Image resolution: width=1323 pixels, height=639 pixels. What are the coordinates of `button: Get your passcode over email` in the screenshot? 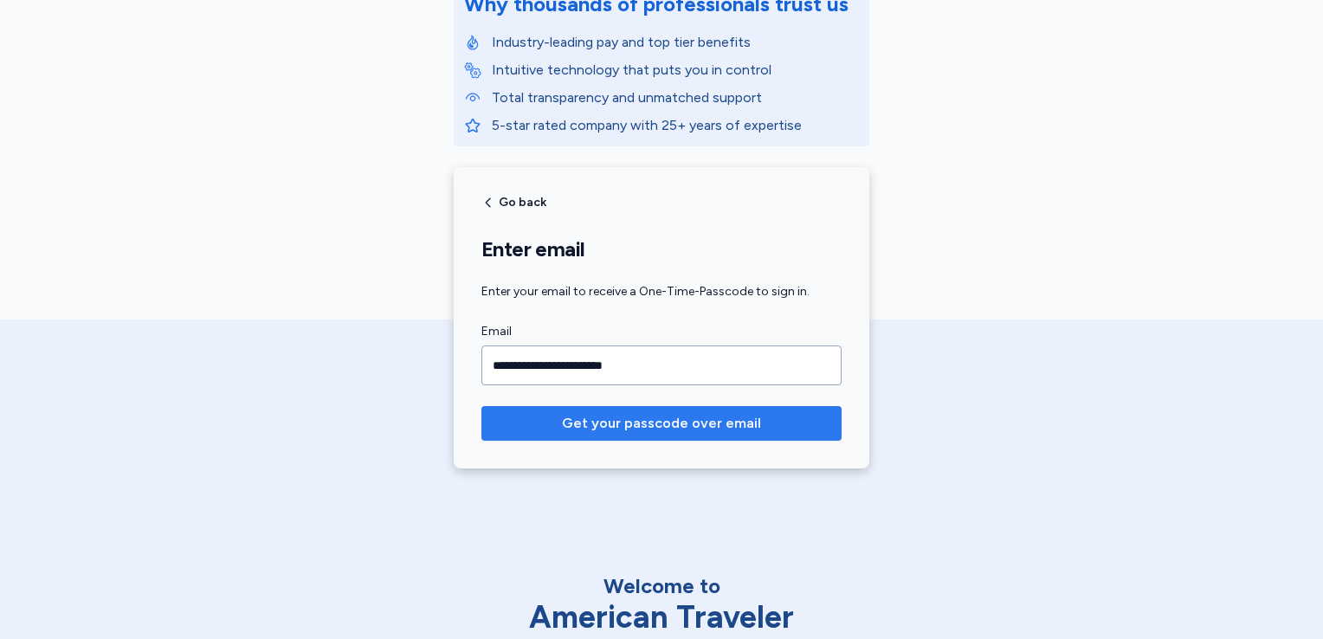 It's located at (661, 423).